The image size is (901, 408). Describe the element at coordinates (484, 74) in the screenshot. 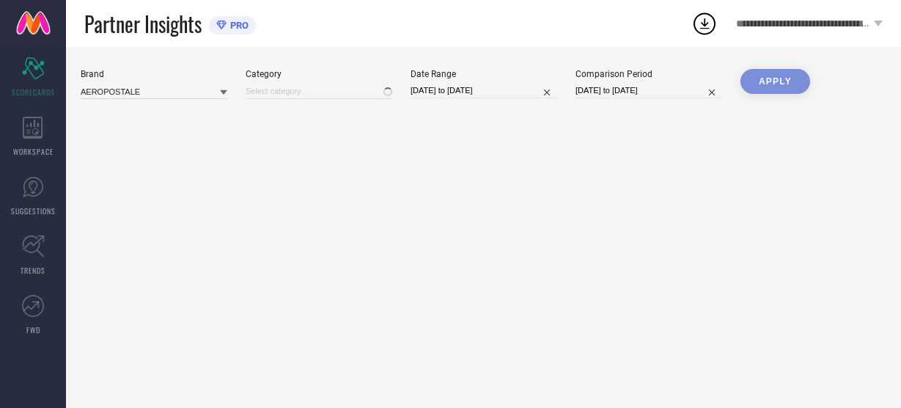

I see `div: Date Range` at that location.